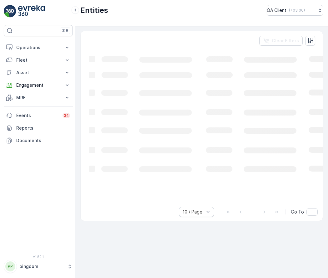  What do you see at coordinates (38, 128) in the screenshot?
I see `a: Reports` at bounding box center [38, 128].